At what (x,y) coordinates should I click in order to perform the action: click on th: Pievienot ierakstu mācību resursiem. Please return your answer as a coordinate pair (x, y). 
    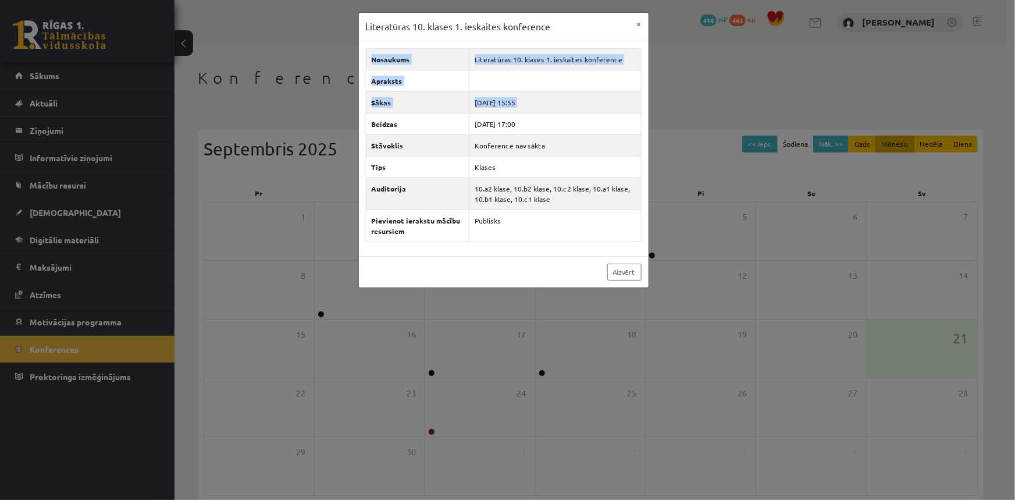
    Looking at the image, I should click on (417, 225).